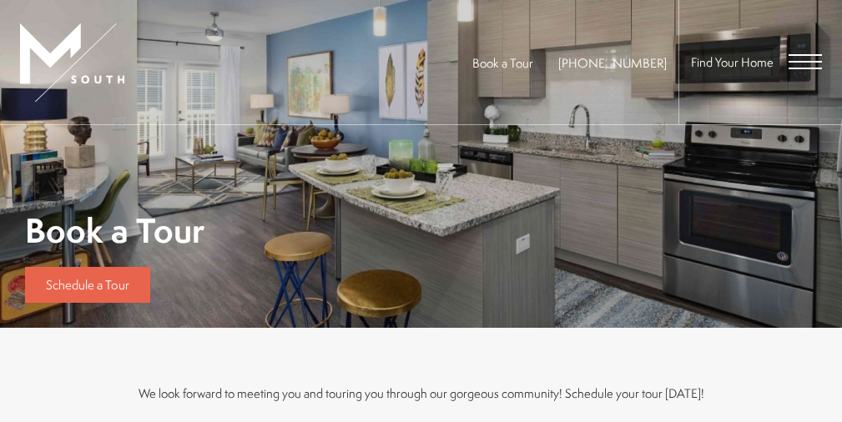  I want to click on img: MSouth, so click(72, 63).